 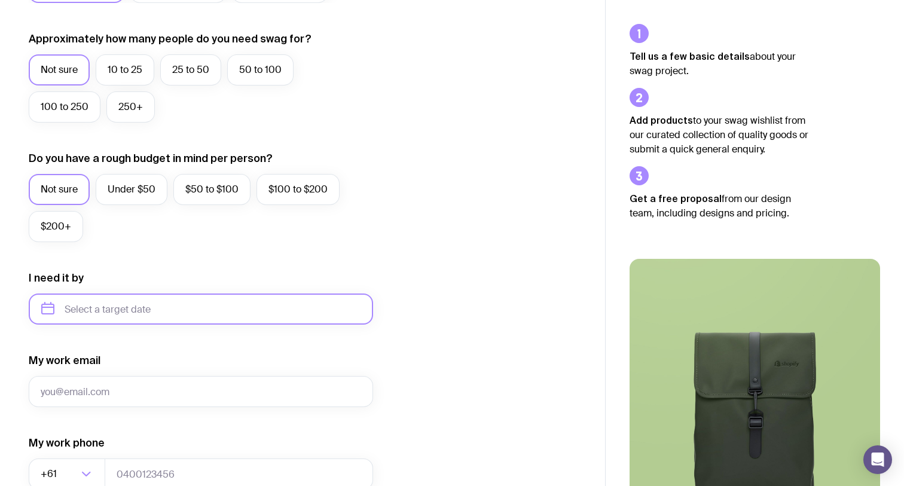 What do you see at coordinates (65, 107) in the screenshot?
I see `label: 100 to 250` at bounding box center [65, 107].